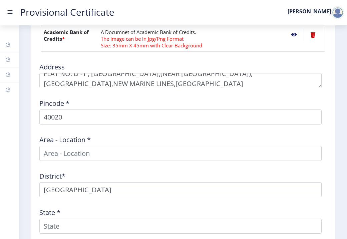  I want to click on input: District, so click(181, 190).